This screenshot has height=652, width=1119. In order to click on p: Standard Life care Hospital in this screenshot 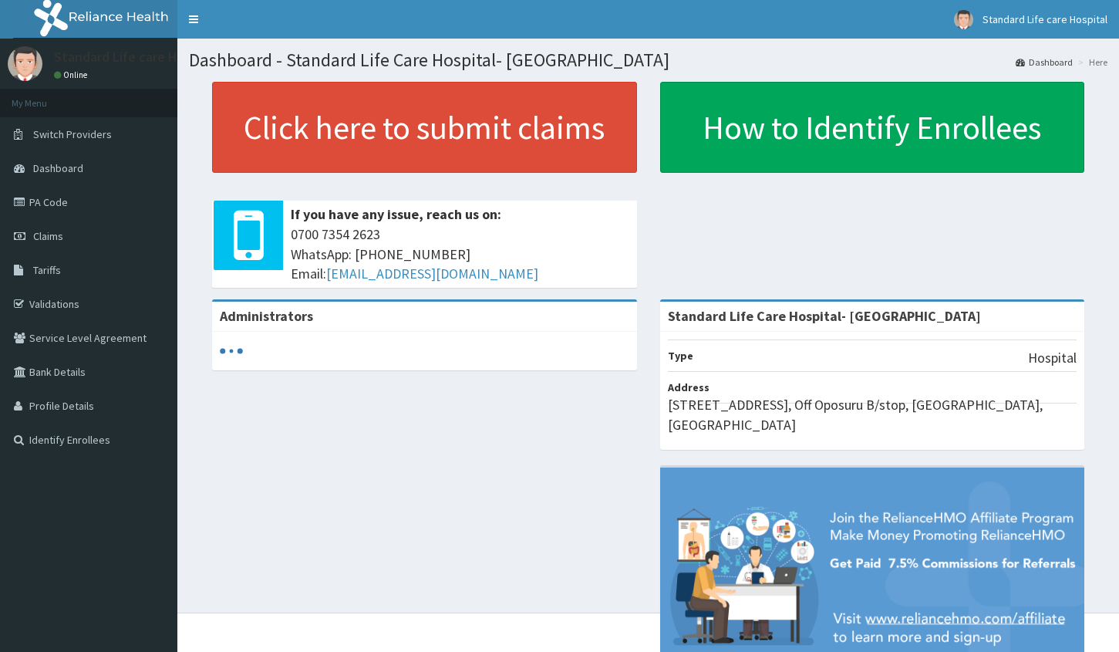, I will do `click(137, 57)`.